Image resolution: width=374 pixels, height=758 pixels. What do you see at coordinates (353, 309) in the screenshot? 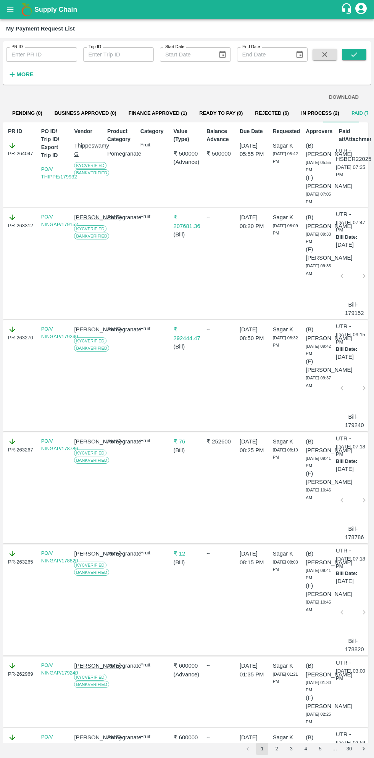
I see `p: Bill-179152` at bounding box center [353, 309].